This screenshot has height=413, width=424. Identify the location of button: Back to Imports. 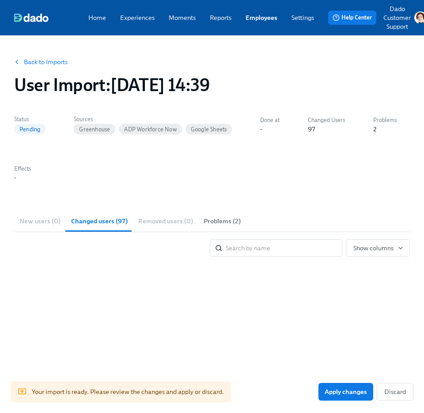
(41, 62).